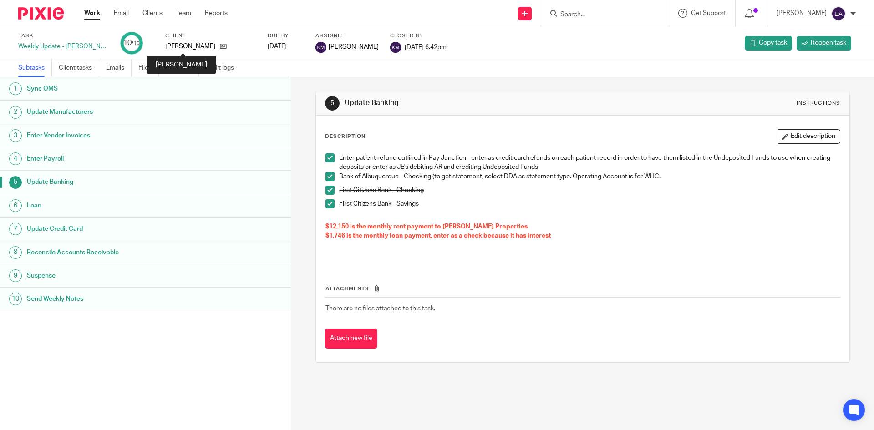 The height and width of the screenshot is (430, 874). What do you see at coordinates (64, 36) in the screenshot?
I see `label: Task` at bounding box center [64, 36].